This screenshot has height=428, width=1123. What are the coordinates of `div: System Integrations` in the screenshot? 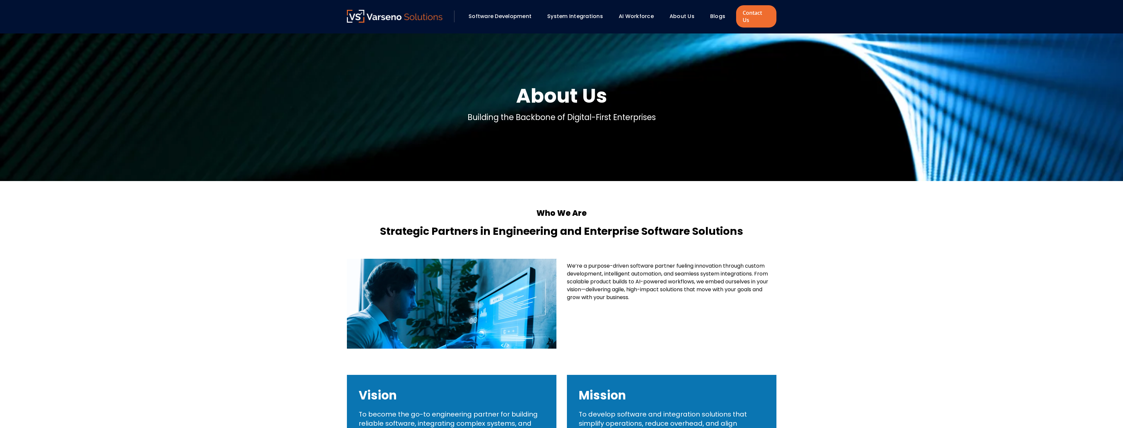 It's located at (578, 16).